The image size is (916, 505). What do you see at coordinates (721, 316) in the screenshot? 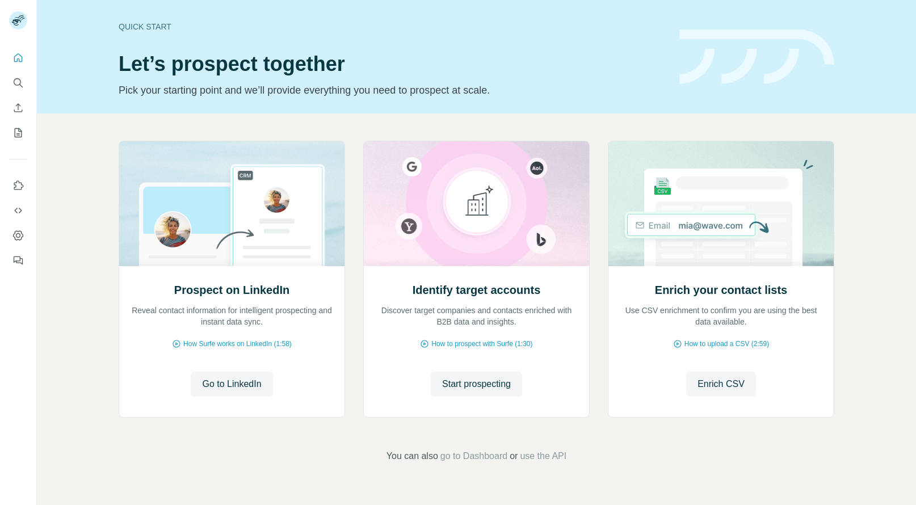
I see `p: Use CSV enrichment to confirm you are using the best data available.` at bounding box center [721, 316].